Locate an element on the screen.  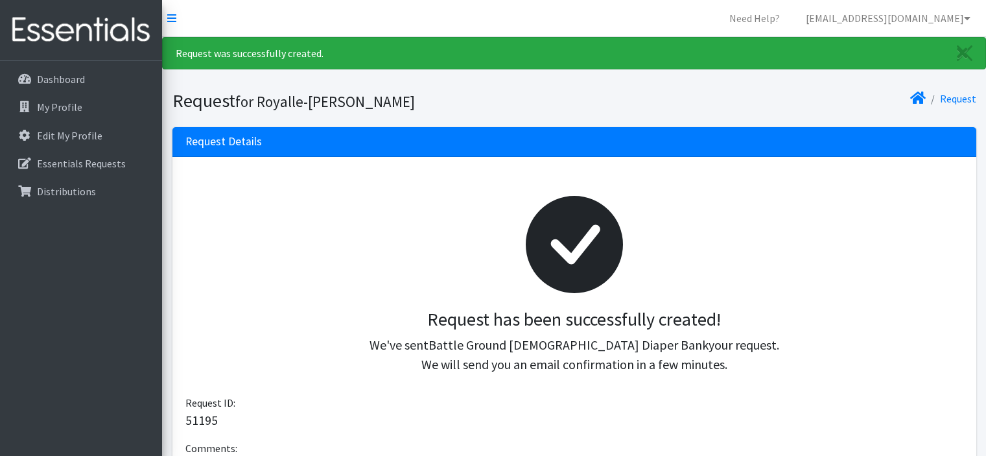
h1: Request is located at coordinates (371, 101).